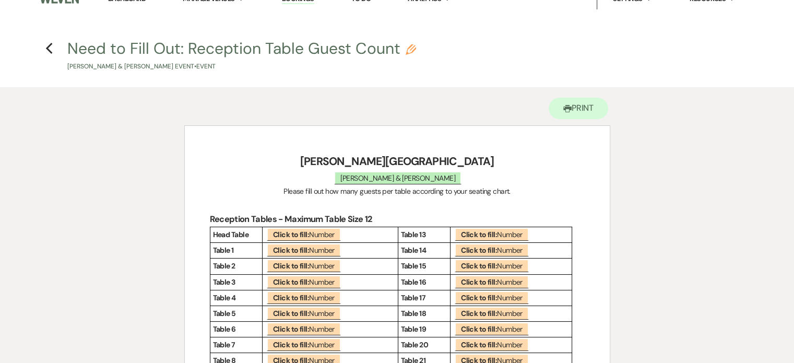 Image resolution: width=794 pixels, height=363 pixels. What do you see at coordinates (414, 344) in the screenshot?
I see `strong: Table 20` at bounding box center [414, 344].